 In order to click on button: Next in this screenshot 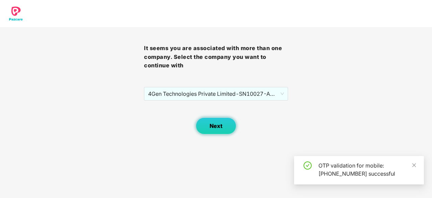, I will do `click(216, 126)`.